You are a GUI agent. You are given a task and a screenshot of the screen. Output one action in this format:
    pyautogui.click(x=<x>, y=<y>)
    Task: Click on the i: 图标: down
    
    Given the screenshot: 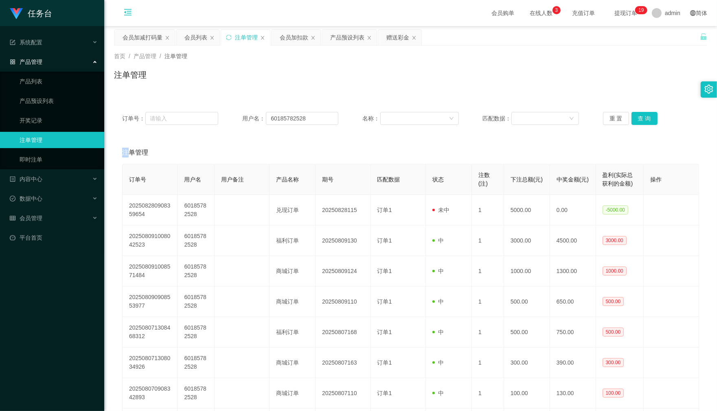 What is the action you would take?
    pyautogui.click(x=572, y=119)
    